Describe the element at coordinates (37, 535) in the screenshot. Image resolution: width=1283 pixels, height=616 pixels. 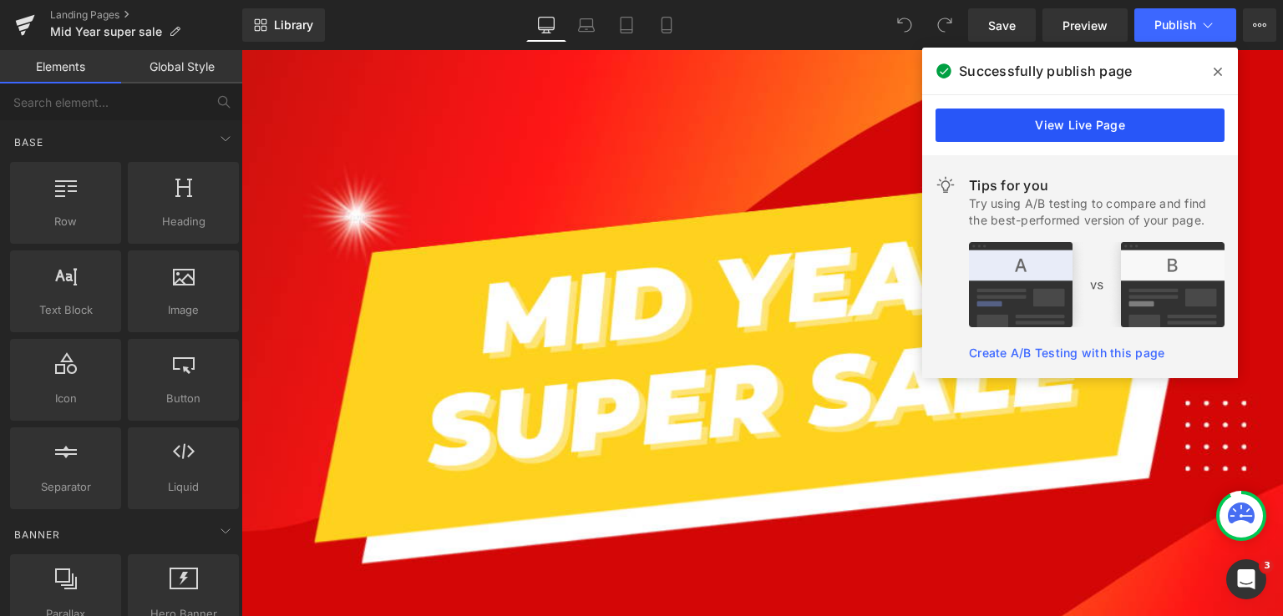
I see `span: Banner` at that location.